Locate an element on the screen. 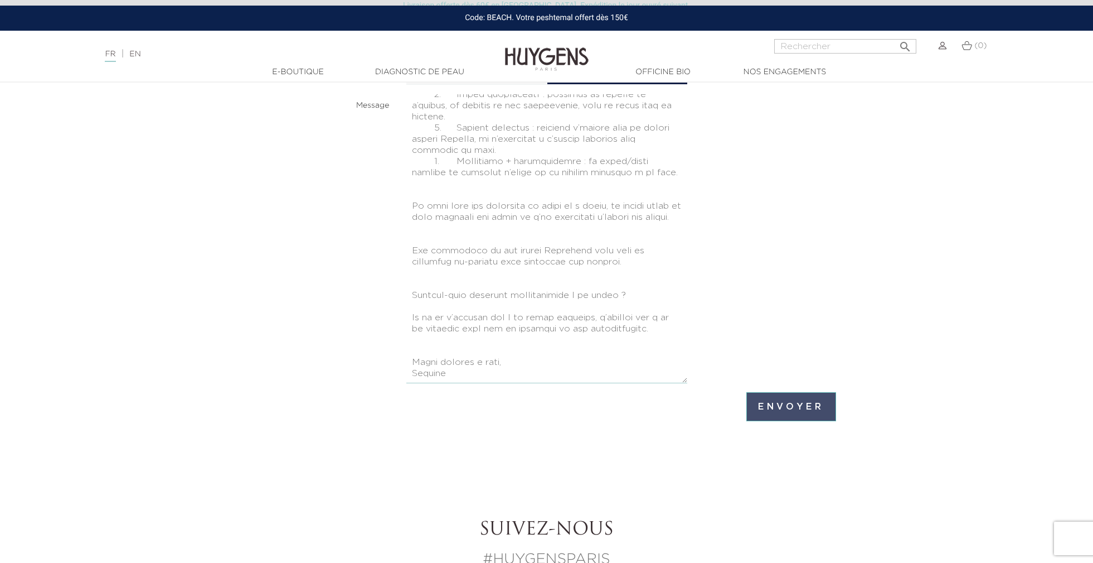  img: Huygens is located at coordinates (547, 51).